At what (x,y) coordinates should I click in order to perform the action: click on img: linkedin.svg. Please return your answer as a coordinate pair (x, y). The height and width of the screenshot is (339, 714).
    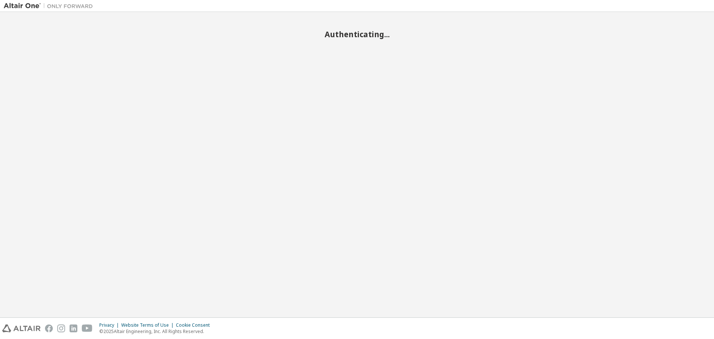
    Looking at the image, I should click on (73, 328).